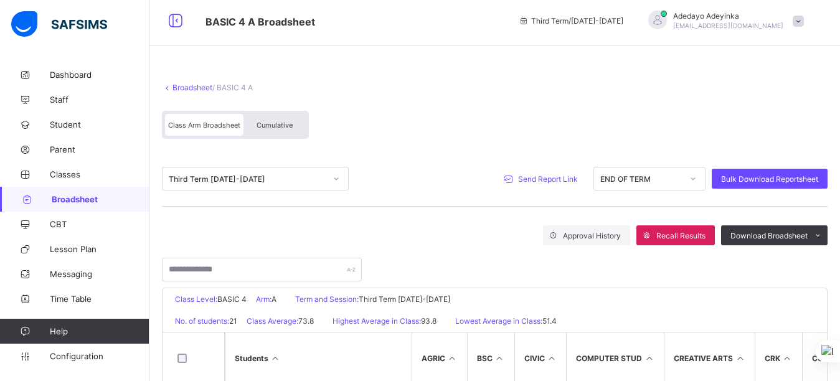 The height and width of the screenshot is (381, 840). I want to click on span: 21, so click(233, 321).